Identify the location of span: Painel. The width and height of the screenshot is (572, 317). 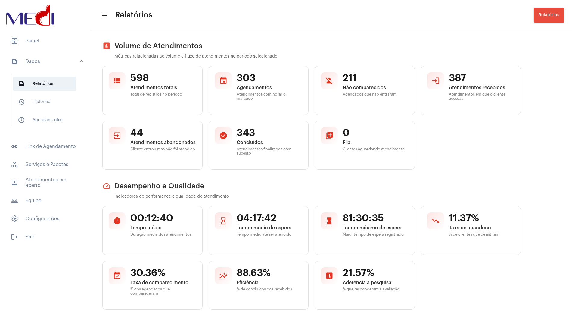
(45, 41).